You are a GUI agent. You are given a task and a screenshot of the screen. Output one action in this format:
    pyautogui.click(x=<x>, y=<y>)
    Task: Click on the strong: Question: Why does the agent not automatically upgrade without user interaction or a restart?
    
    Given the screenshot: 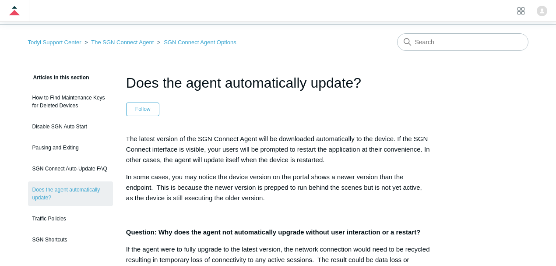 What is the action you would take?
    pyautogui.click(x=273, y=232)
    